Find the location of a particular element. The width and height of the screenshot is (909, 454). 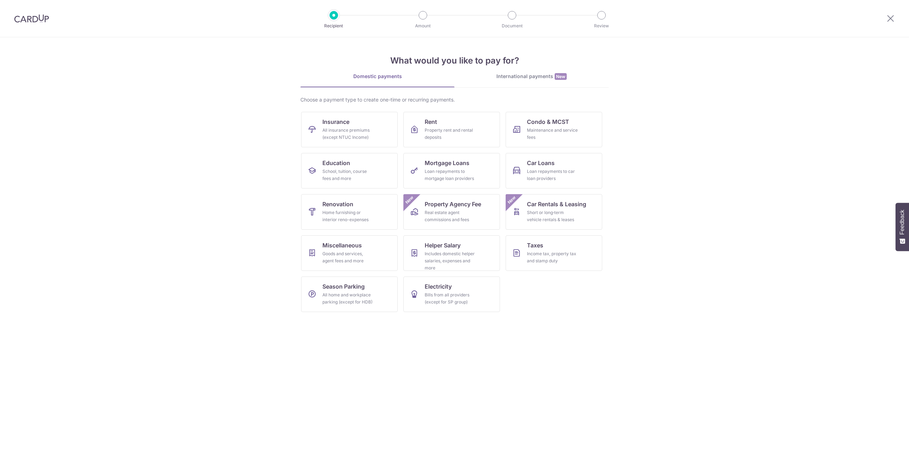

span: Miscellaneous is located at coordinates (342, 245).